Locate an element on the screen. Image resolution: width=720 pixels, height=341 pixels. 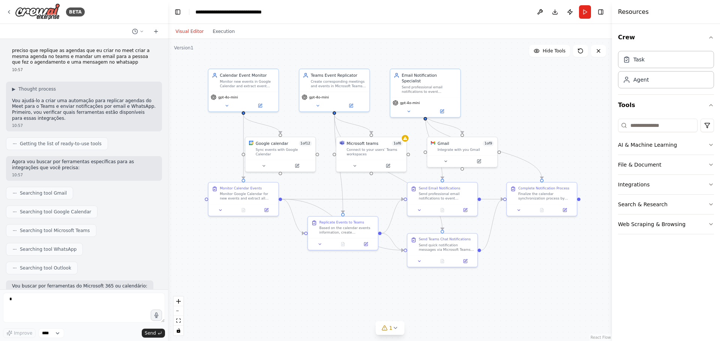
p: preciso que replique as agendas que eu criar no meet criar a mesma agenda no teams e mandar um em... is located at coordinates (84, 57).